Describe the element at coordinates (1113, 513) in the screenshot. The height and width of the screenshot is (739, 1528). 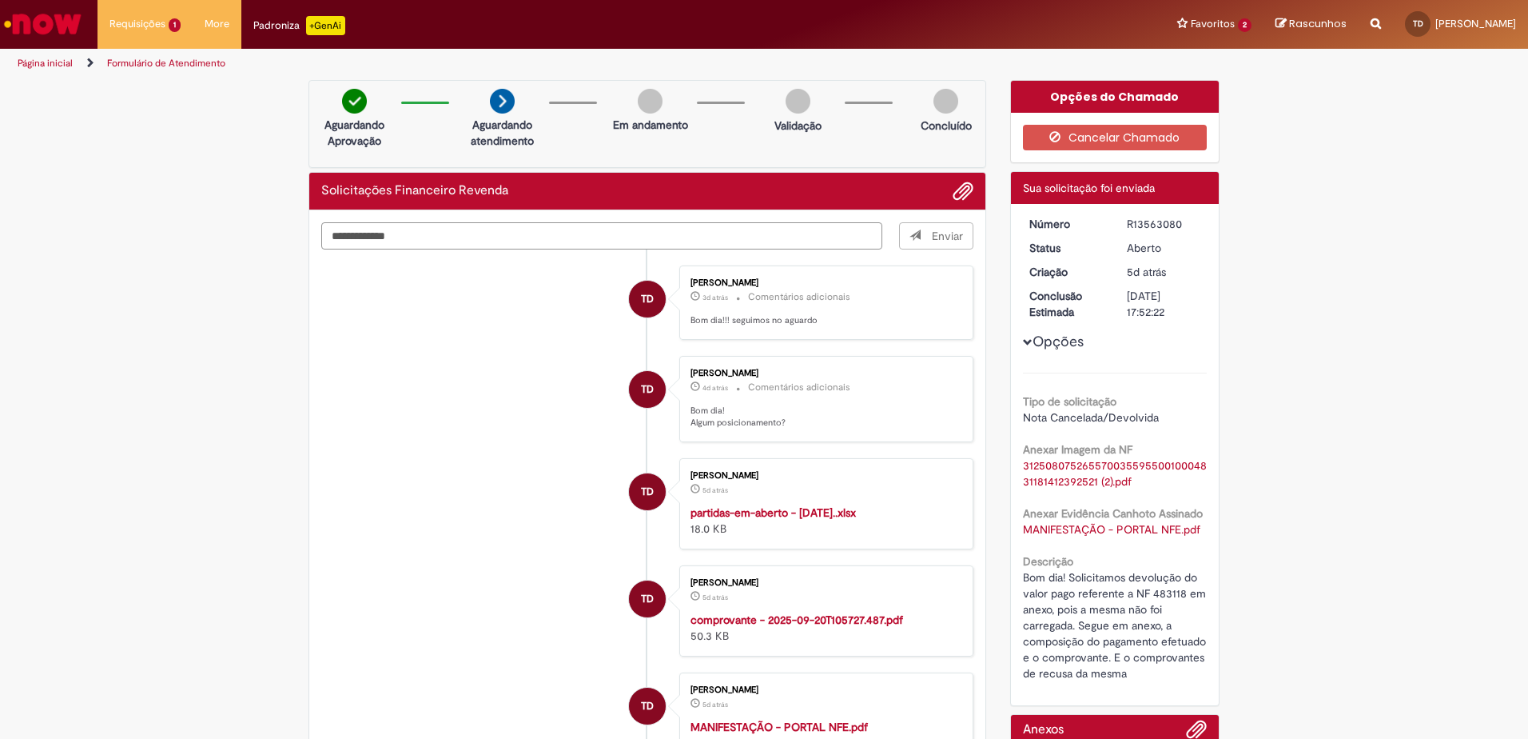
I see `b: Anexar Evidência Canhoto Assinado` at that location.